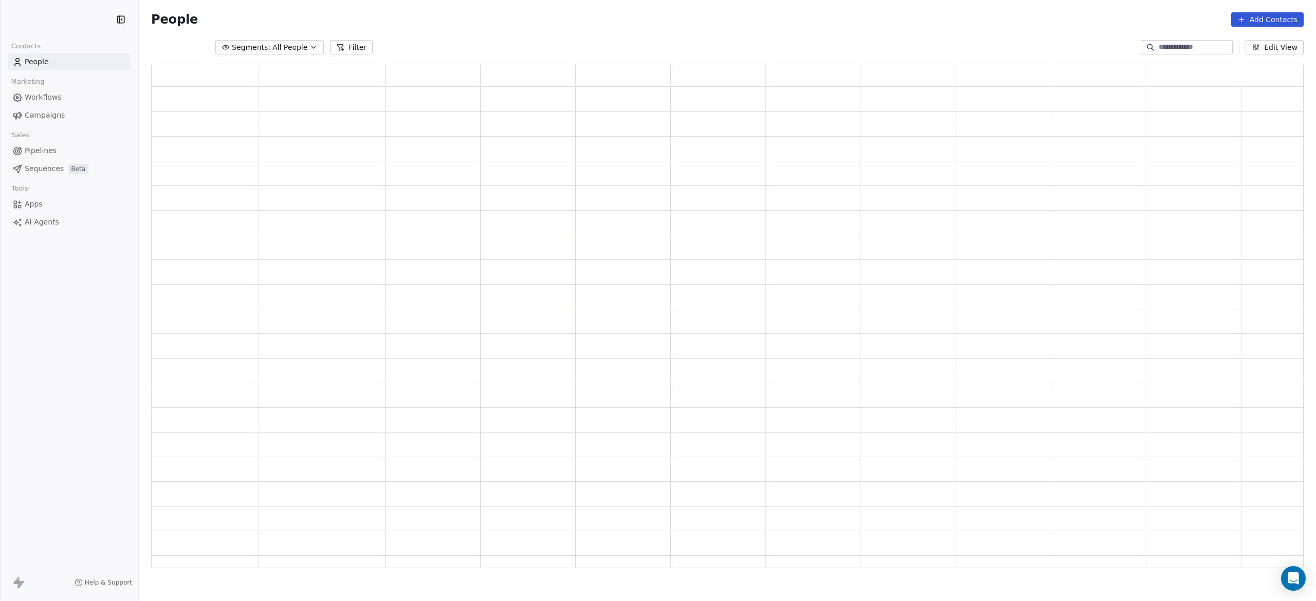  Describe the element at coordinates (28, 82) in the screenshot. I see `span: Marketing` at that location.